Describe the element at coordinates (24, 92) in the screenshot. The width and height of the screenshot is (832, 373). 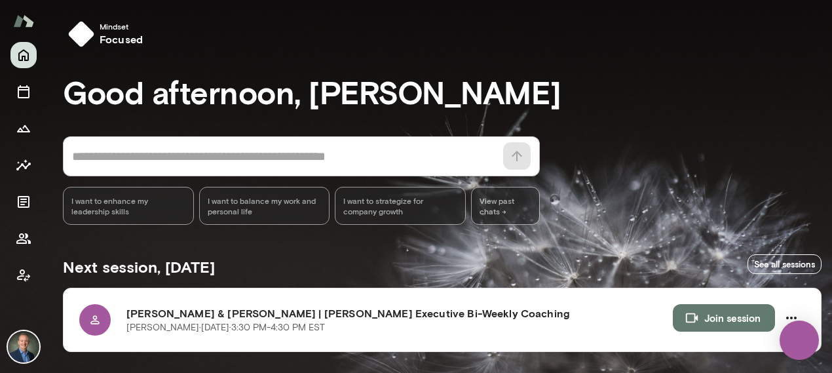
I see `button: Sessions` at that location.